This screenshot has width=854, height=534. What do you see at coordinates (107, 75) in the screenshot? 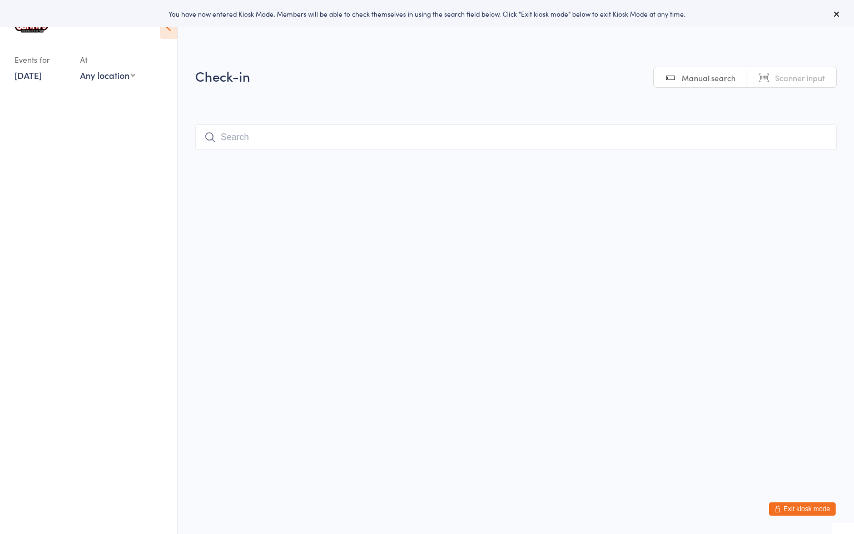
I see `div: Any location` at bounding box center [107, 75].